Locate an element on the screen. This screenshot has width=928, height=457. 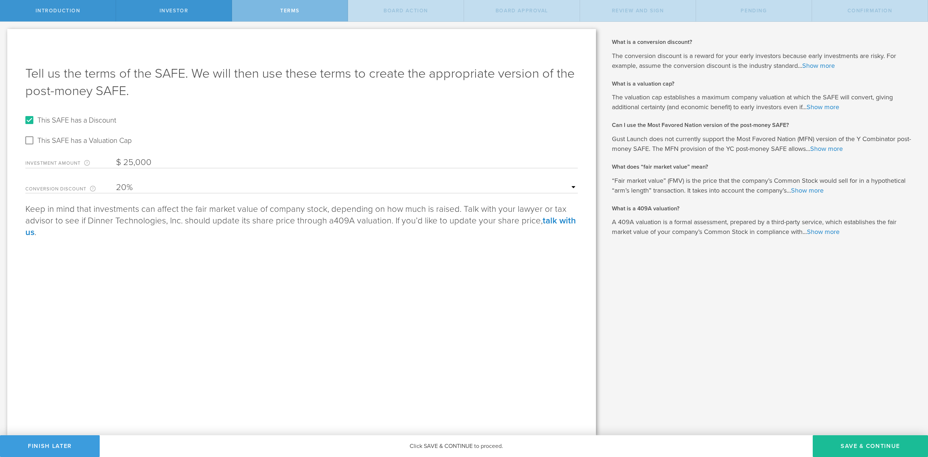
label: Conversion Discount is located at coordinates (71, 189).